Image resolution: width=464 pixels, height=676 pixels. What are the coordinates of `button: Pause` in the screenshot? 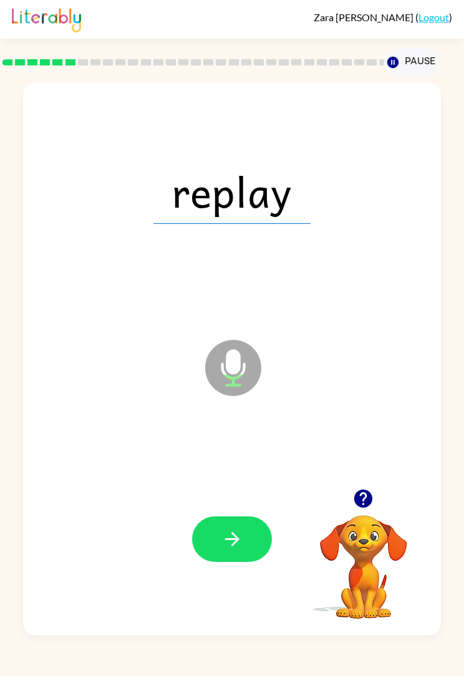 It's located at (412, 62).